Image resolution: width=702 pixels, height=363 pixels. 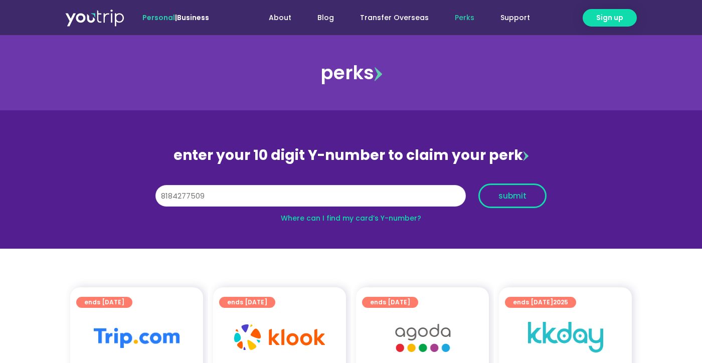 I want to click on a: Where can I find my card’s Y-number?, so click(x=351, y=218).